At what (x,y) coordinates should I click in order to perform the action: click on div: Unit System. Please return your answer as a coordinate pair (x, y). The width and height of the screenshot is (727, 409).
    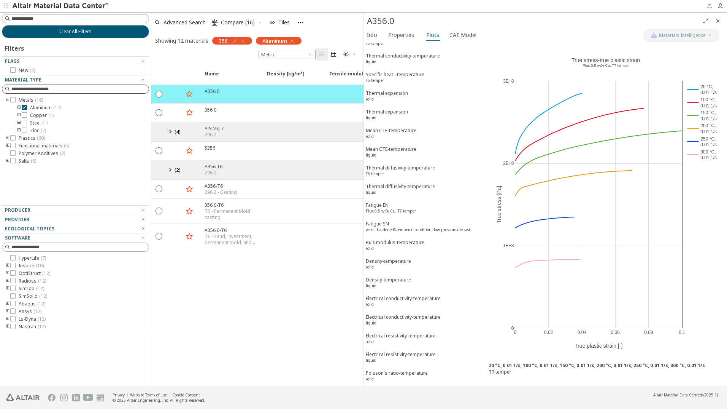
    Looking at the image, I should click on (287, 54).